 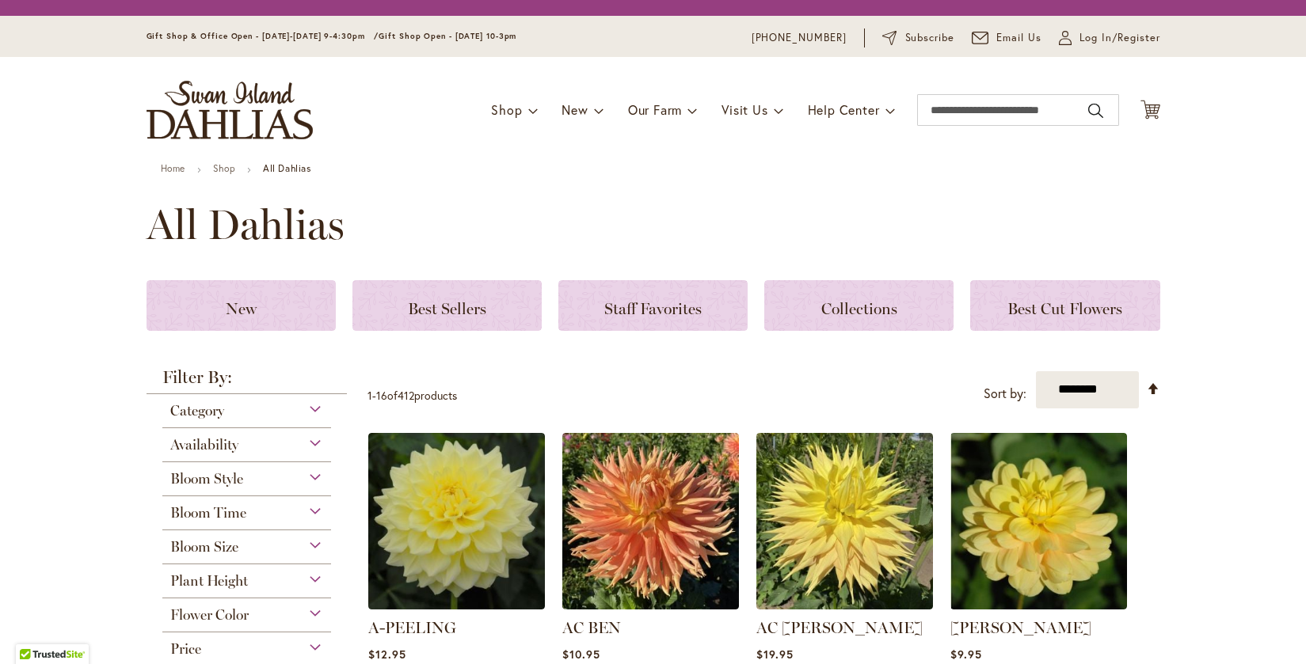 I want to click on span: Email Us, so click(x=1018, y=38).